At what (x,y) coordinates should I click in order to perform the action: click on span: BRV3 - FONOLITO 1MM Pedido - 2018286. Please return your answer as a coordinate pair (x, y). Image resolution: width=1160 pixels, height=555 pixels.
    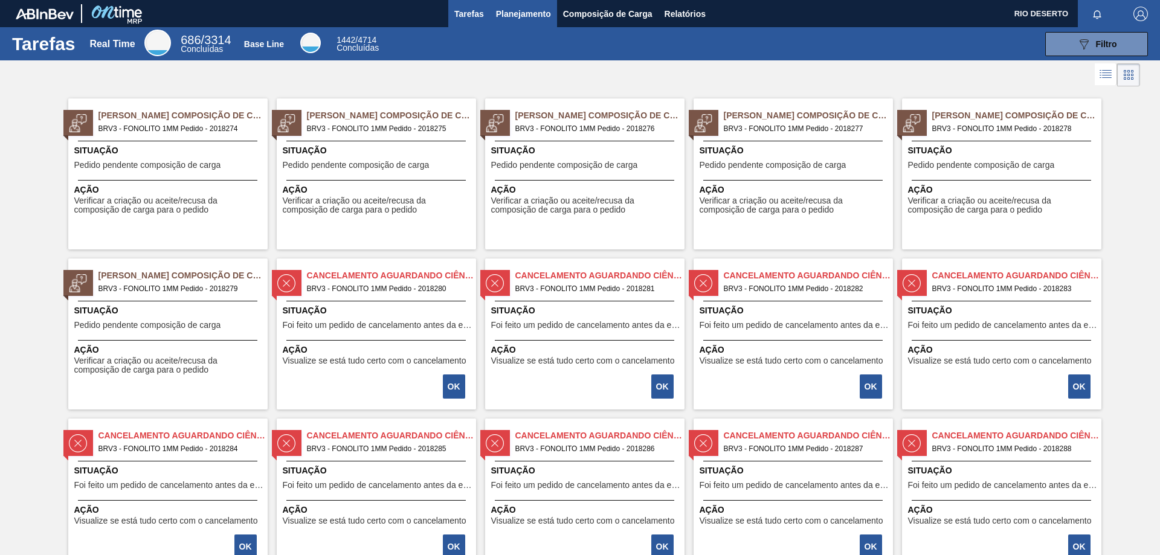
    Looking at the image, I should click on (595, 449).